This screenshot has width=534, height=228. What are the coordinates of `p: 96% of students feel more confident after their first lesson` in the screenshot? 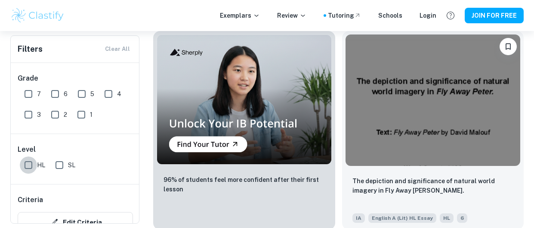 It's located at (244, 184).